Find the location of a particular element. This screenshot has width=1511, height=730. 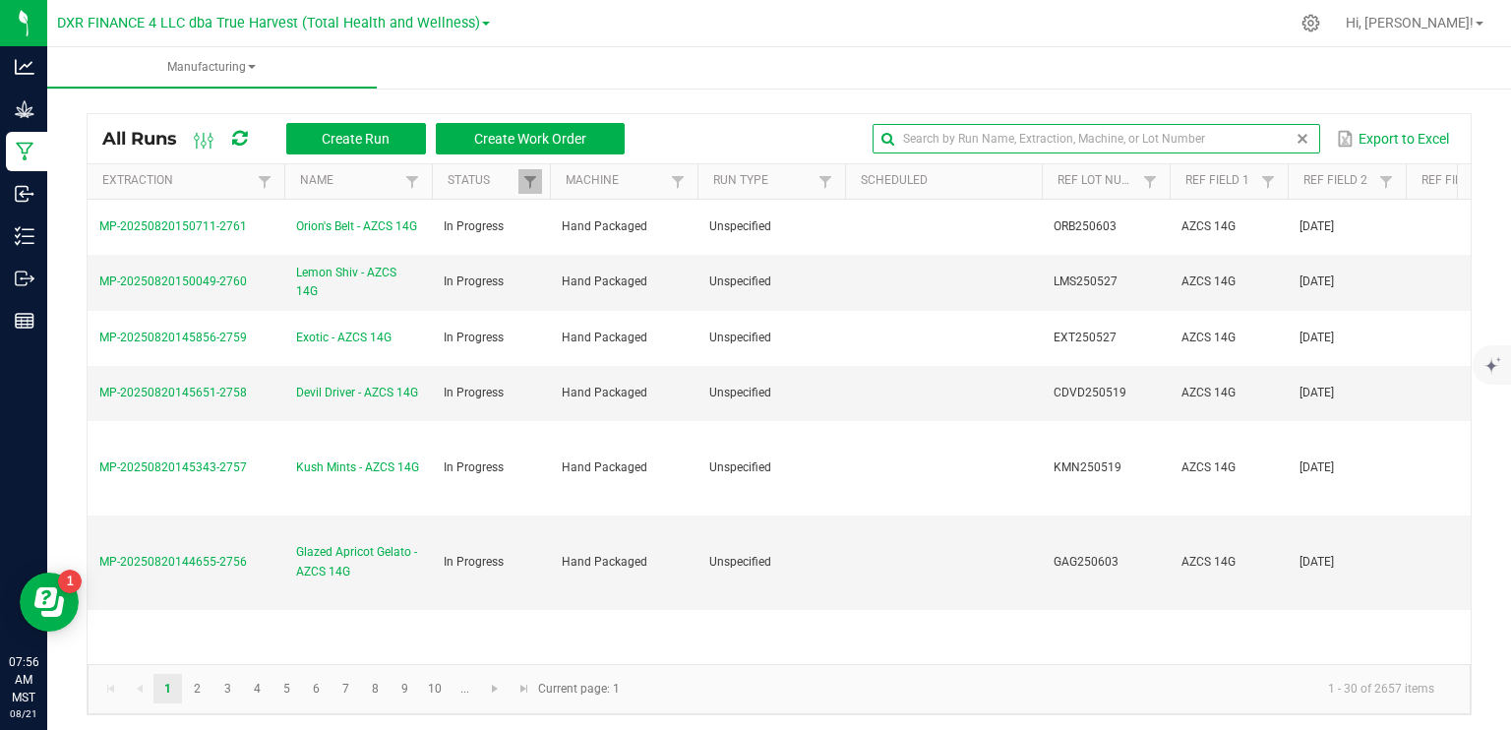

span: LMS250527 is located at coordinates (1085, 281).